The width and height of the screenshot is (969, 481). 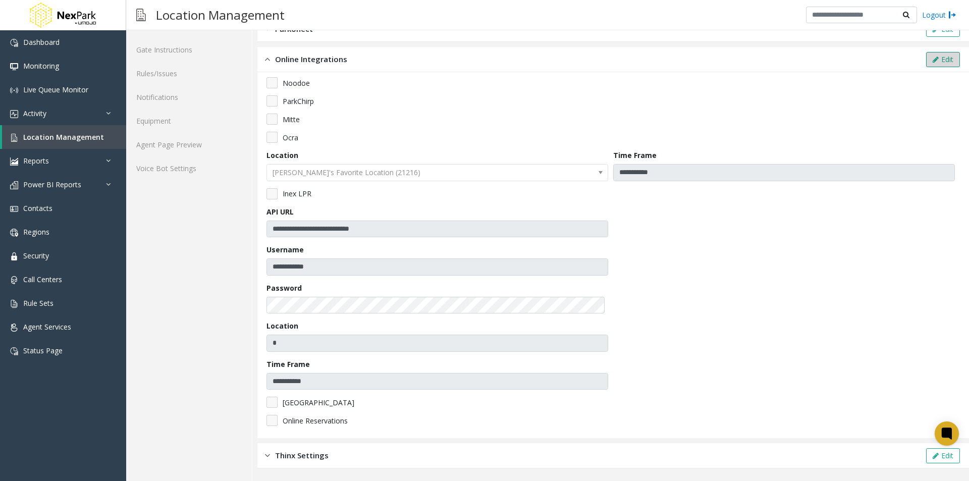 I want to click on img: closed, so click(x=268, y=455).